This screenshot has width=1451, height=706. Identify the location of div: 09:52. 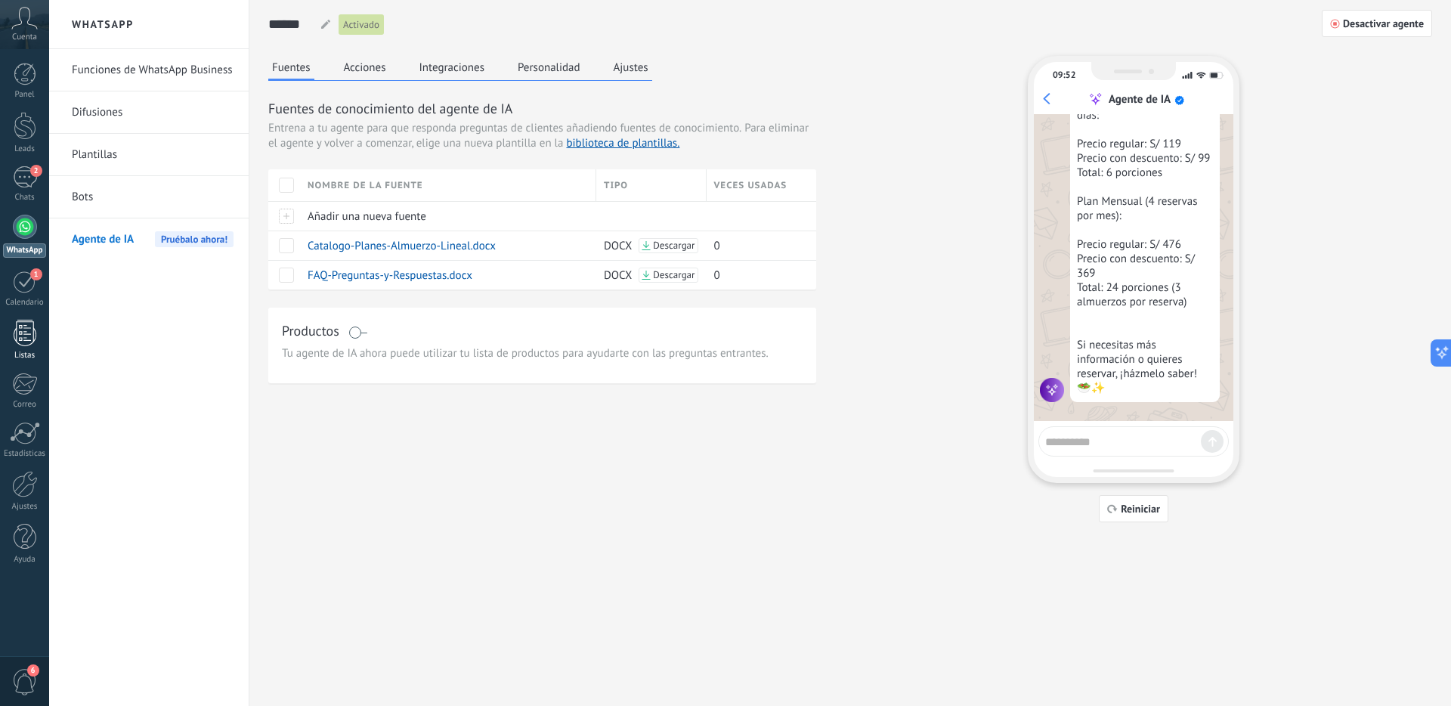
(1064, 75).